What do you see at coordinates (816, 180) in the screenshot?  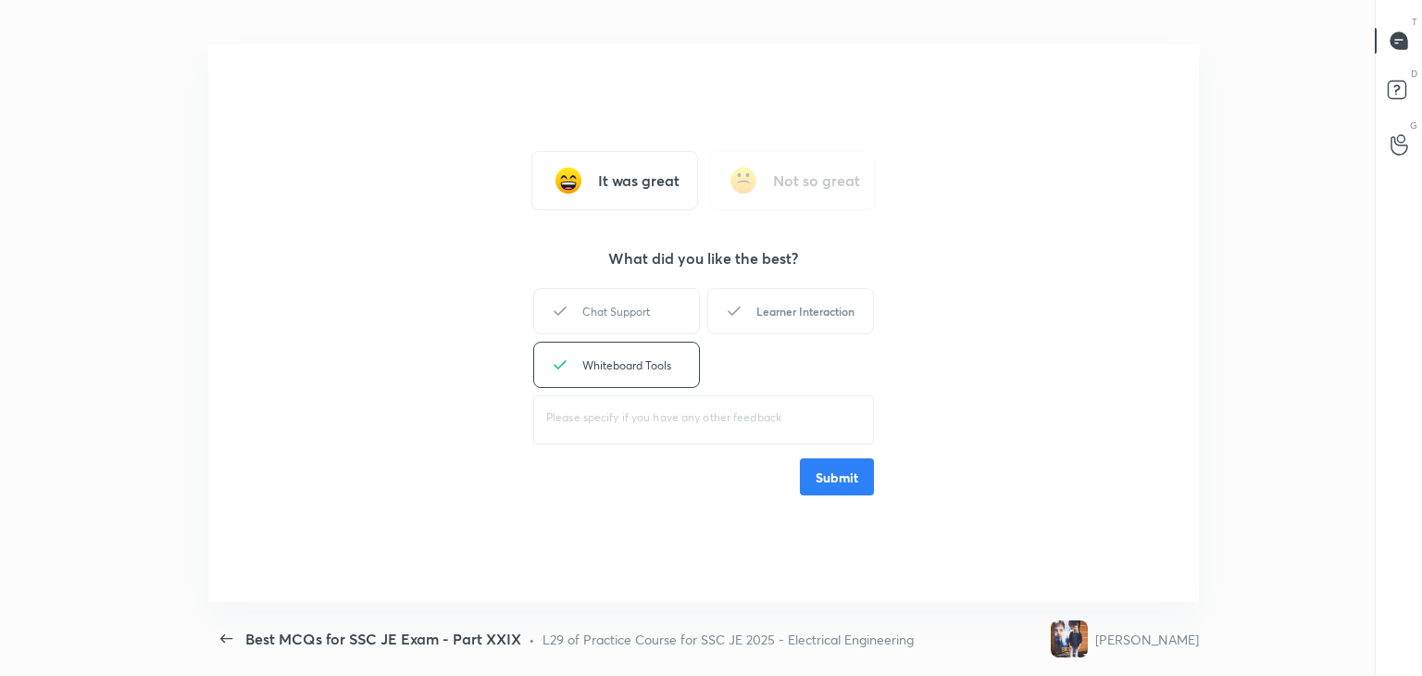 I see `h3: Not so great` at bounding box center [816, 180].